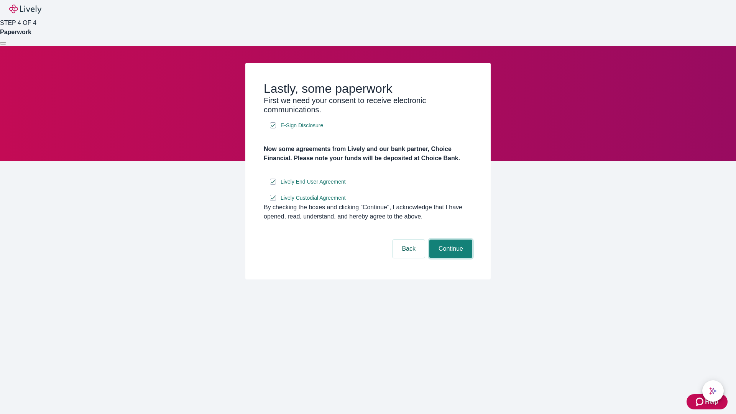  I want to click on h3: First we need your consent to receive electronic communications., so click(368, 105).